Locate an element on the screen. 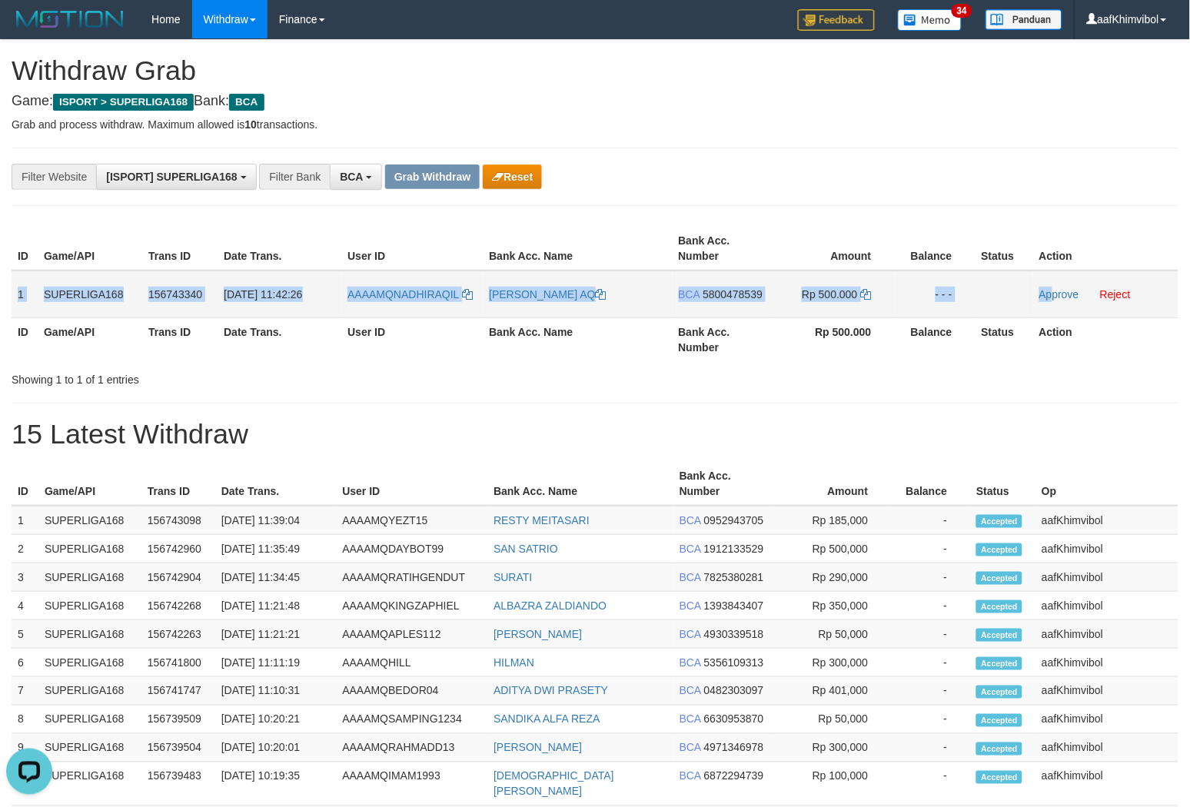  td: 4 is located at coordinates (25, 606).